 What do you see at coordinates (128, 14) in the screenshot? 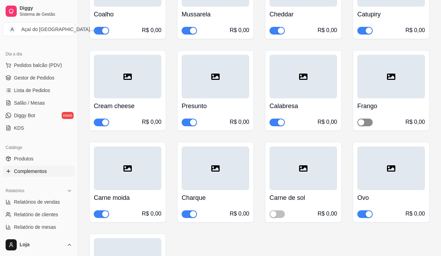
I see `h4: Coalho` at bounding box center [128, 14].